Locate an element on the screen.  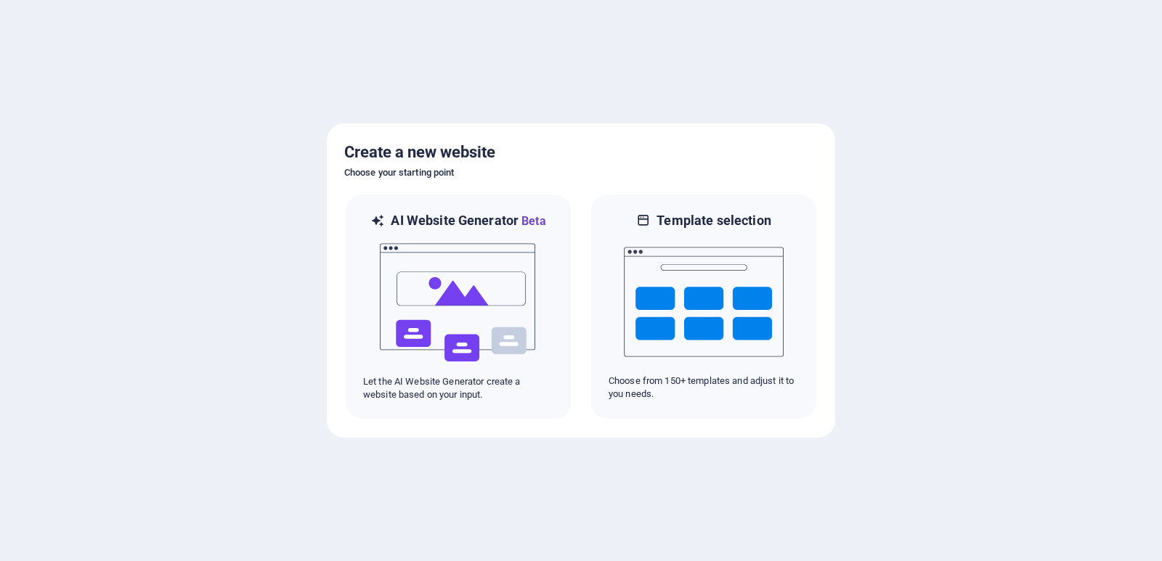
h6: AI Website Generator is located at coordinates (468, 221).